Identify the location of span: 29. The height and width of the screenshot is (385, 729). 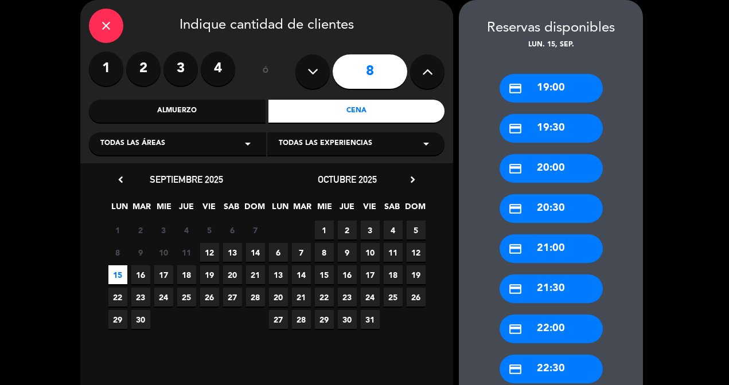
(118, 319).